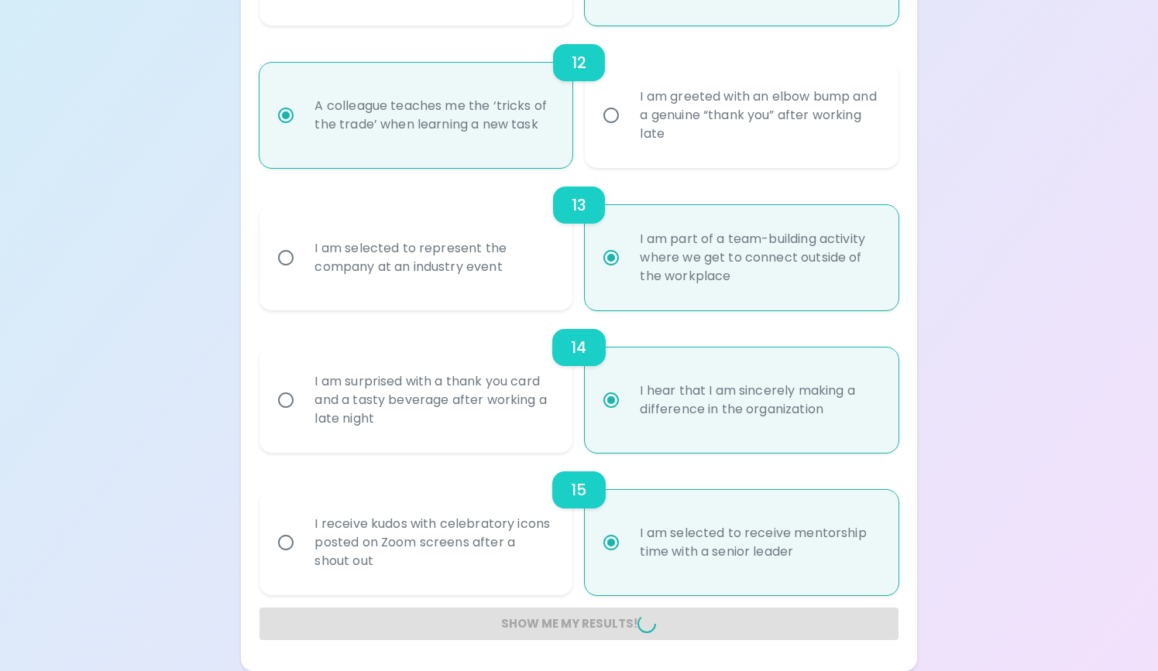 This screenshot has height=671, width=1158. What do you see at coordinates (758, 258) in the screenshot?
I see `div: I am part of a team-building activity where we get to connect outside of the workplace` at bounding box center [758, 258].